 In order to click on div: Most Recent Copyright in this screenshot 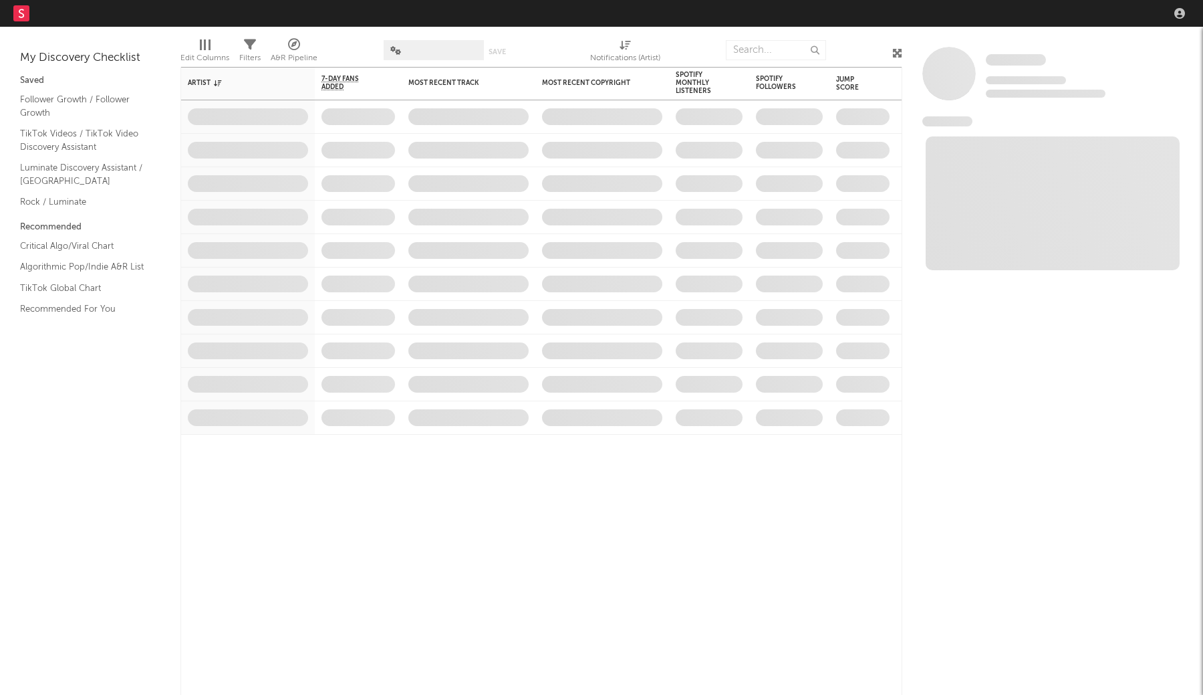, I will do `click(592, 83)`.